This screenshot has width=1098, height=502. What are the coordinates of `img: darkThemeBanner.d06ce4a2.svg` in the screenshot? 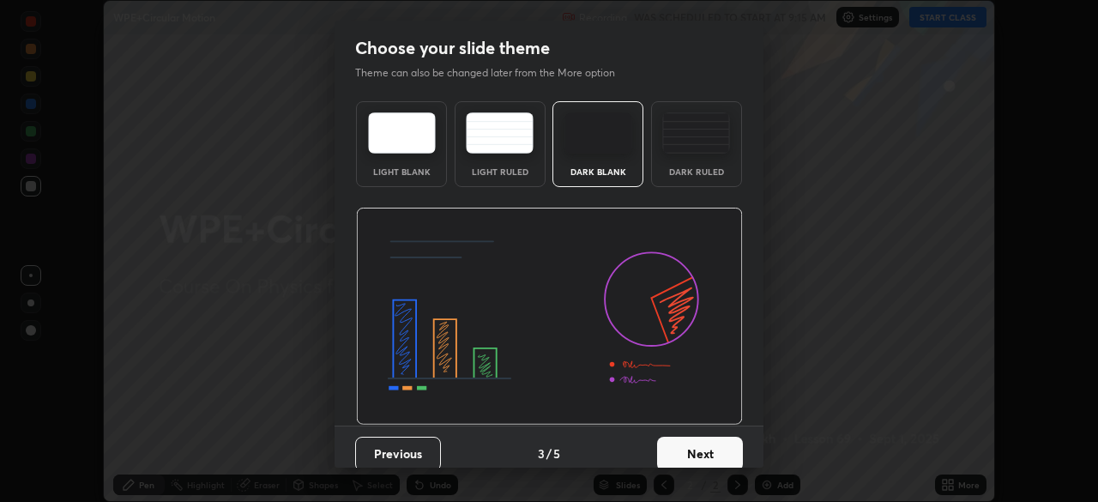 It's located at (549, 317).